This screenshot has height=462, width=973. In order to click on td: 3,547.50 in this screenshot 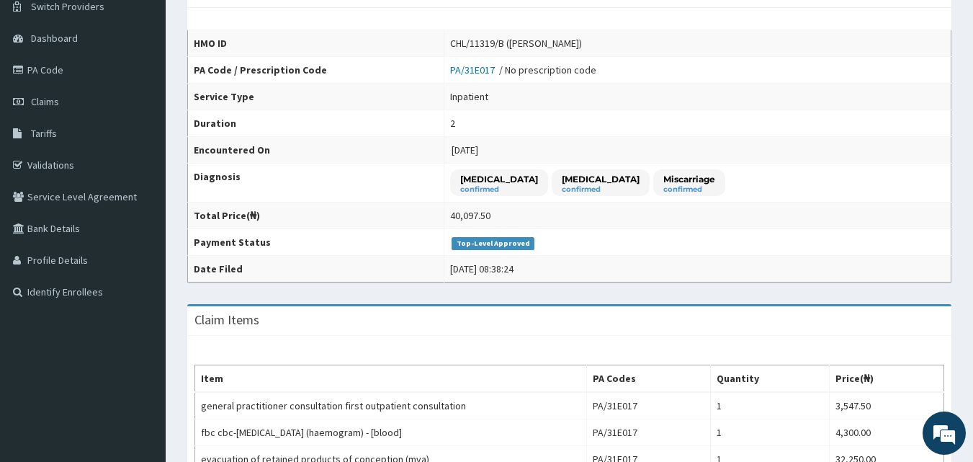, I will do `click(887, 406)`.